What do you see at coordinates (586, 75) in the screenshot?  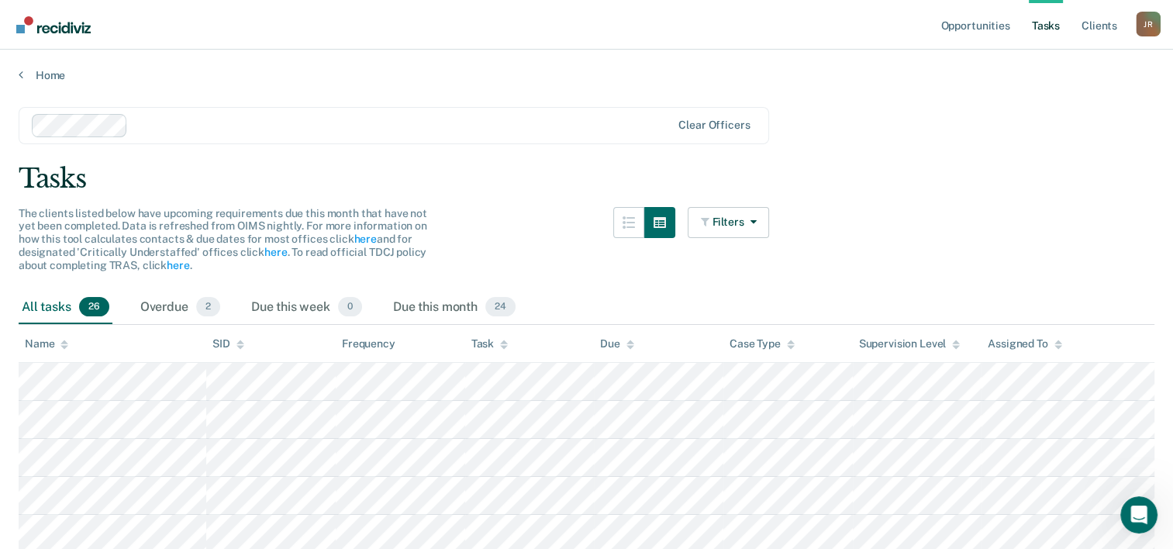 I see `a: Home` at bounding box center [586, 75].